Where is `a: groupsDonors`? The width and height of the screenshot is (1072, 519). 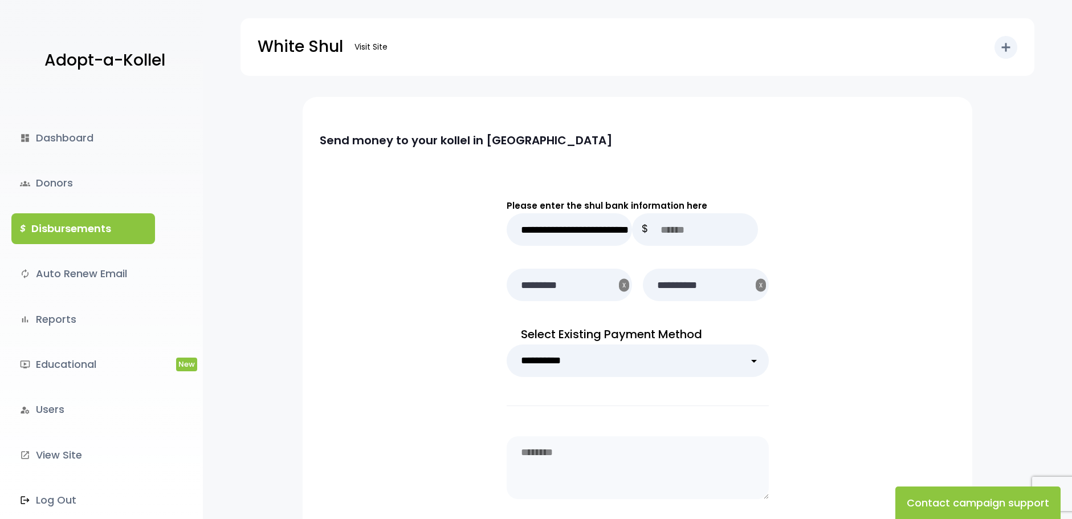
a: groupsDonors is located at coordinates (83, 183).